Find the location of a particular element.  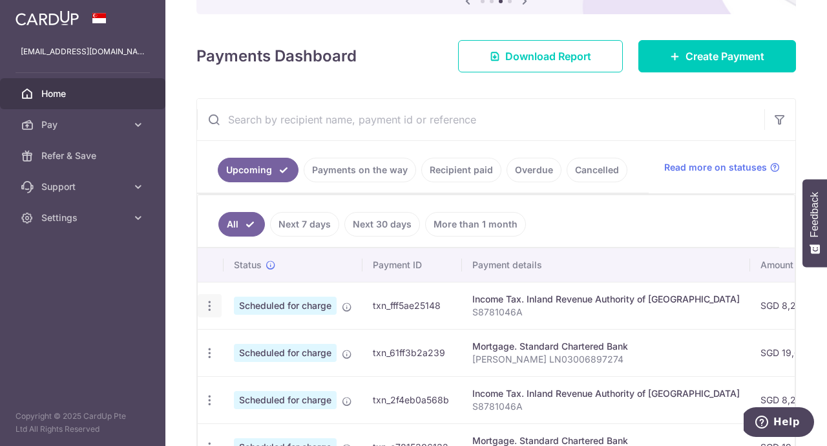

img: CardUp is located at coordinates (47, 18).